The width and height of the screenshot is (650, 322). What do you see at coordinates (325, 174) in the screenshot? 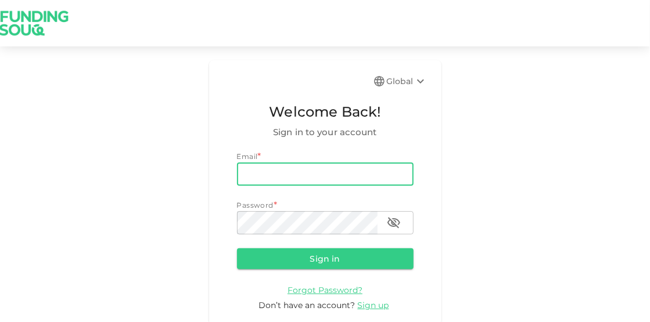
I see `div: email` at bounding box center [325, 174].